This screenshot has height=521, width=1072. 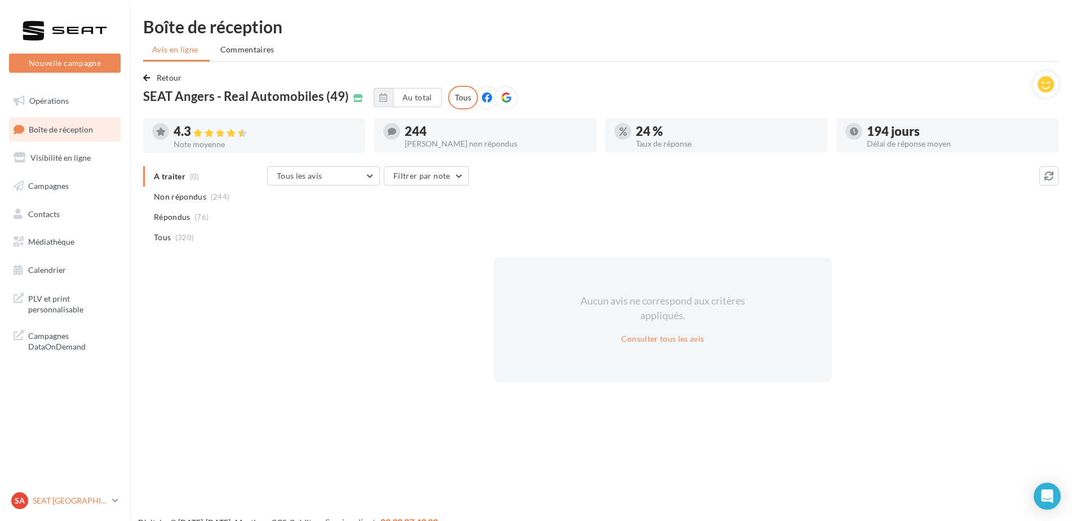 I want to click on span: Médiathèque, so click(x=51, y=241).